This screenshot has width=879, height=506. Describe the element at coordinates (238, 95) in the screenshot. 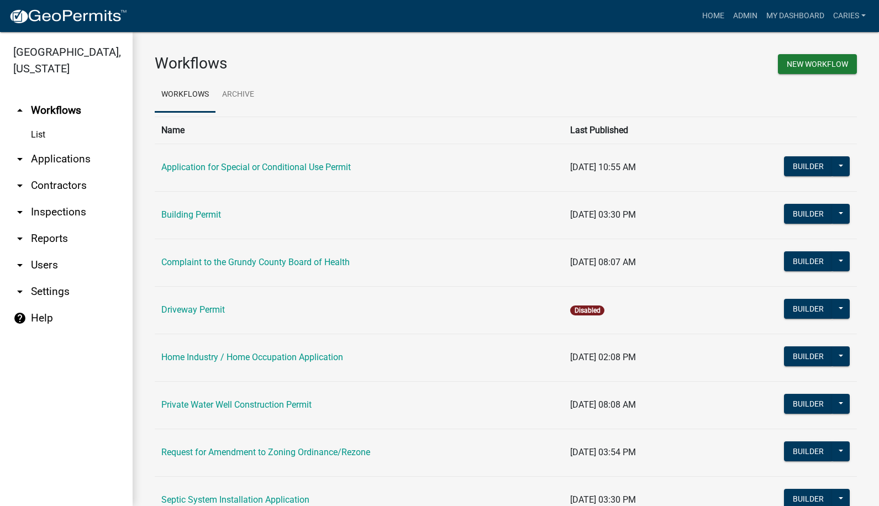

I see `a: Archive` at that location.